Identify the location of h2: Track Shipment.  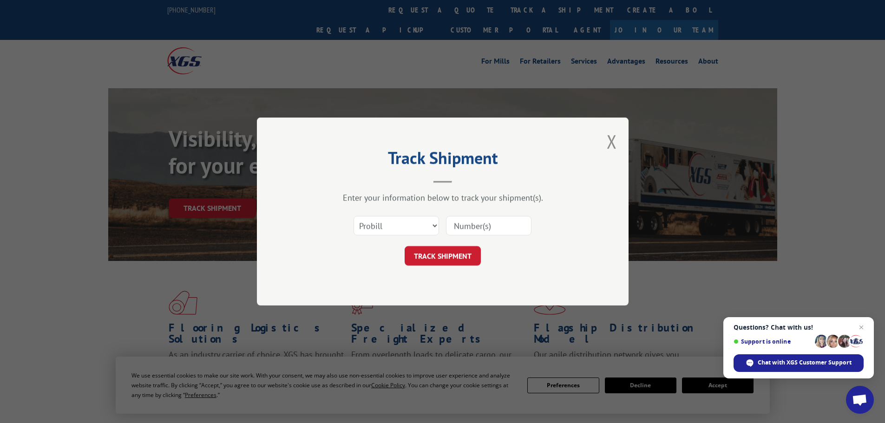
(443, 160).